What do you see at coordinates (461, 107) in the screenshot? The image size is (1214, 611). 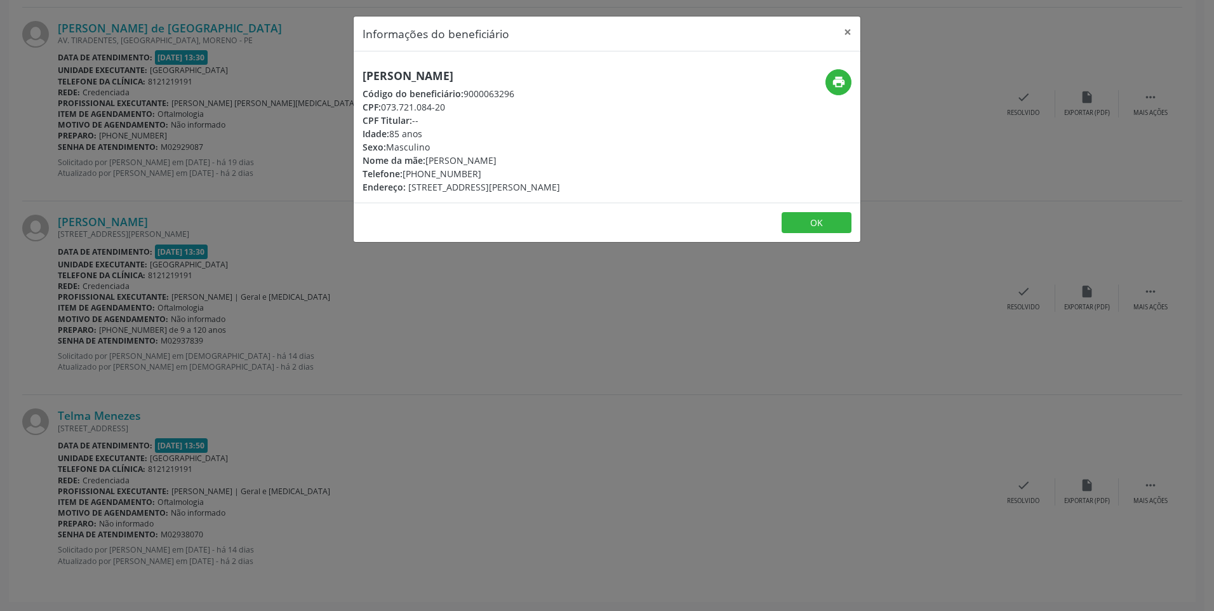 I see `div: 073.721.084-20` at bounding box center [461, 107].